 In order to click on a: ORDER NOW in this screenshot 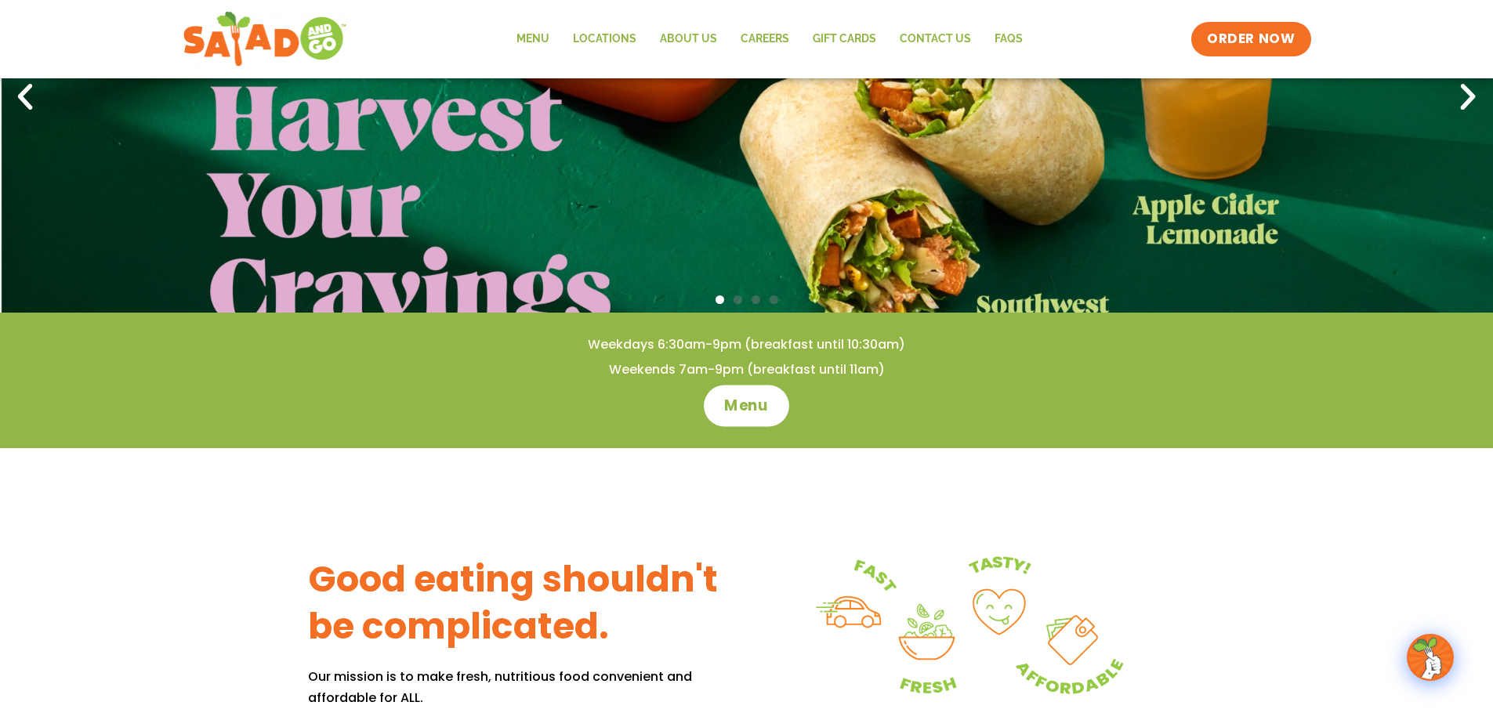, I will do `click(1251, 39)`.